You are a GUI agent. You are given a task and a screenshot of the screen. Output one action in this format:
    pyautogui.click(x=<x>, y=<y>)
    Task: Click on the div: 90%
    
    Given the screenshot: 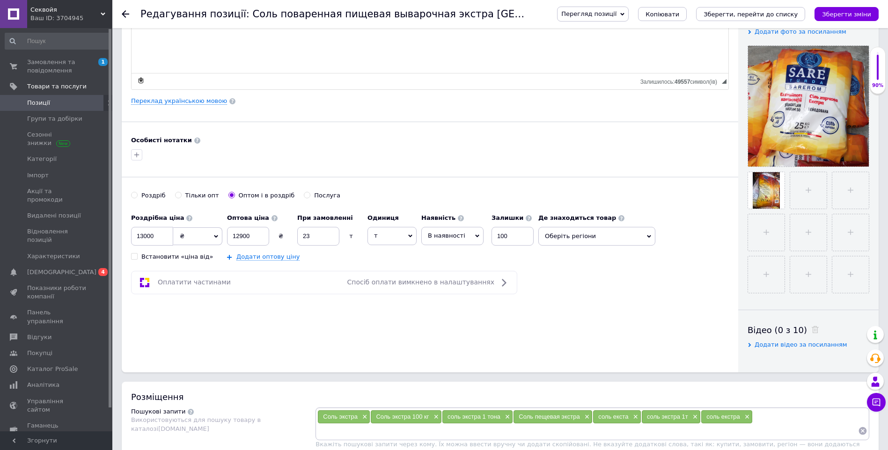 What is the action you would take?
    pyautogui.click(x=878, y=86)
    